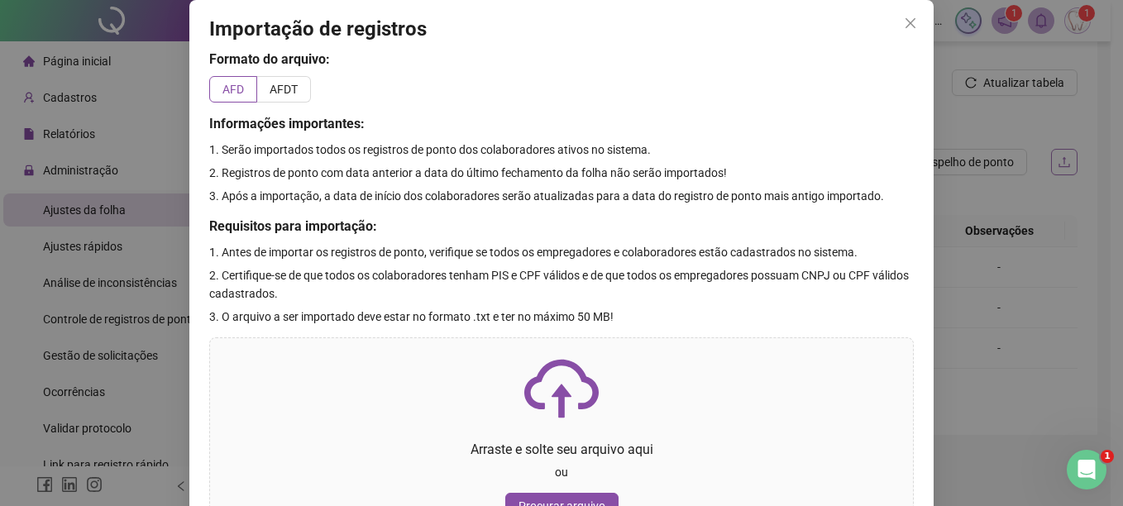  I want to click on span: Formato do arquivo:, so click(270, 59).